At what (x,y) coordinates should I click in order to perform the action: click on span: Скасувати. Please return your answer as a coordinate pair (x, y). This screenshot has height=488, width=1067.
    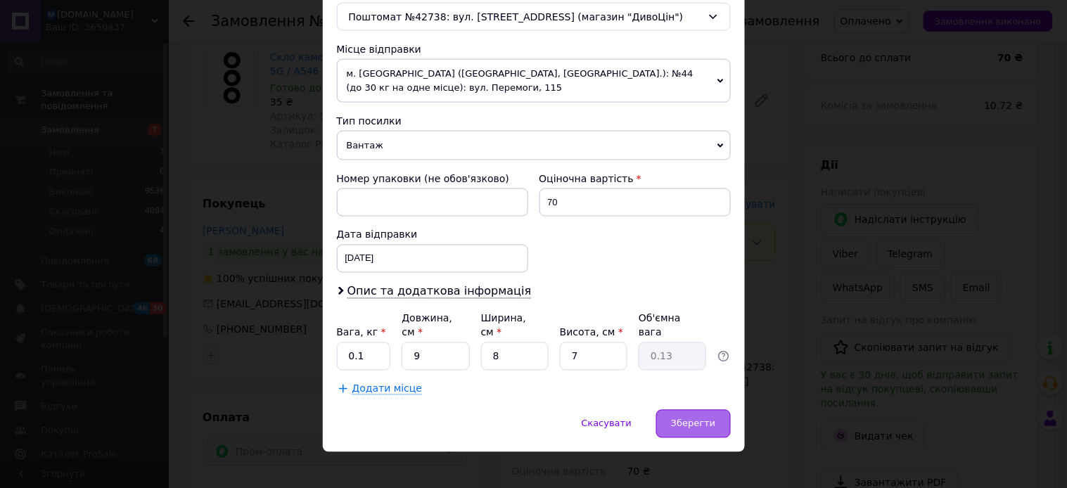
    Looking at the image, I should click on (606, 423).